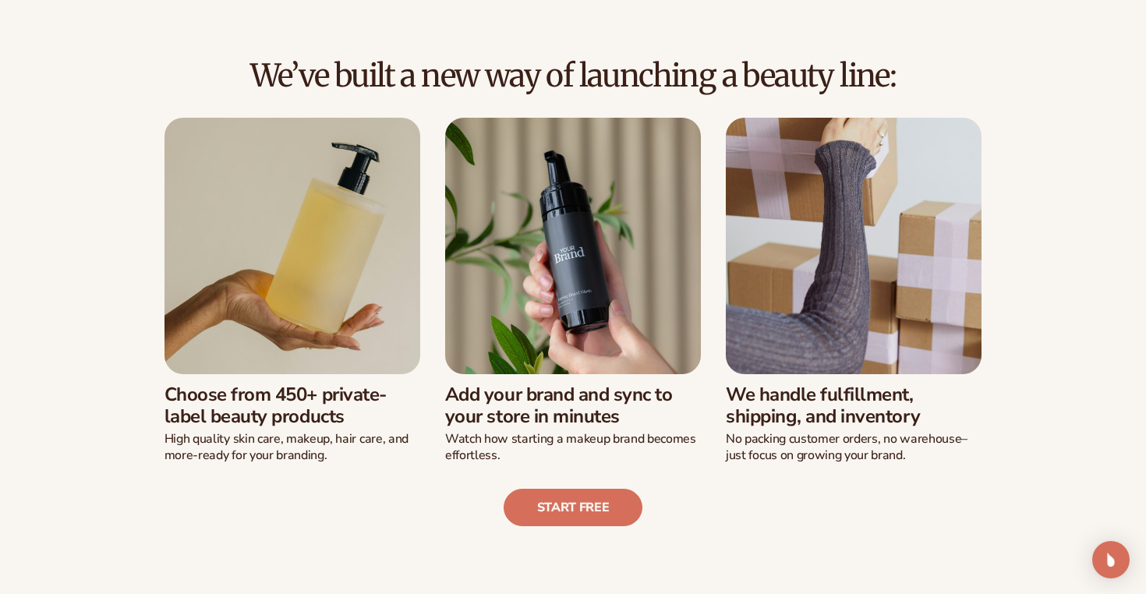 Image resolution: width=1146 pixels, height=594 pixels. What do you see at coordinates (292, 448) in the screenshot?
I see `p: High quality skin care, makeup, hair care, and more-ready for your branding.` at bounding box center [292, 448].